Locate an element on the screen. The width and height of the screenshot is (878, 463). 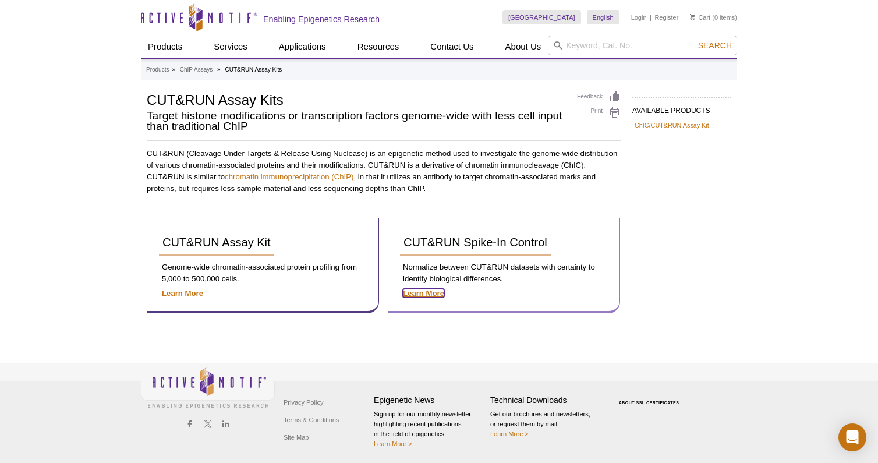
a: ChIC/CUT&RUN Assay Kit is located at coordinates (672, 125).